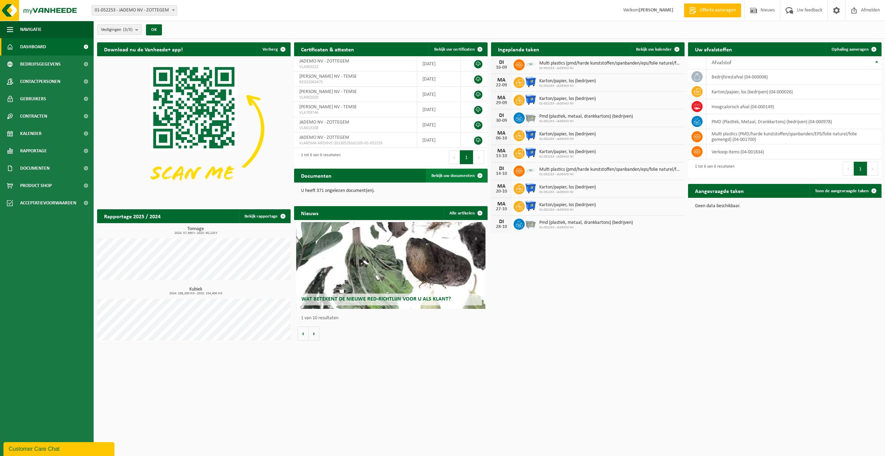 This screenshot has height=456, width=885. Describe the element at coordinates (355, 67) in the screenshot. I see `span: VLA903222` at that location.